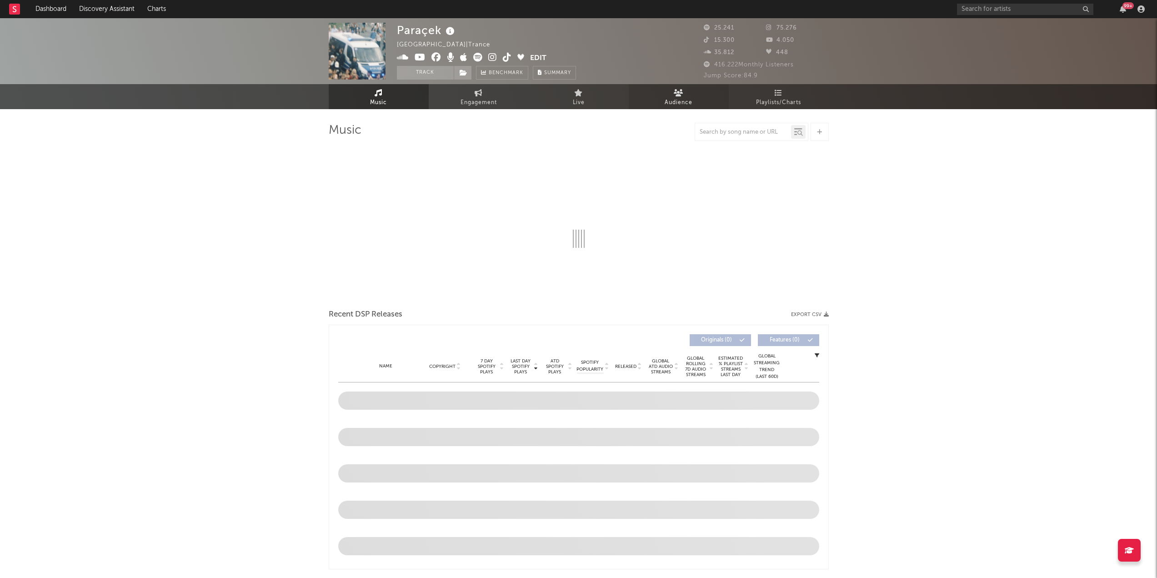 This screenshot has width=1157, height=578. Describe the element at coordinates (558, 73) in the screenshot. I see `span: Summary` at that location.